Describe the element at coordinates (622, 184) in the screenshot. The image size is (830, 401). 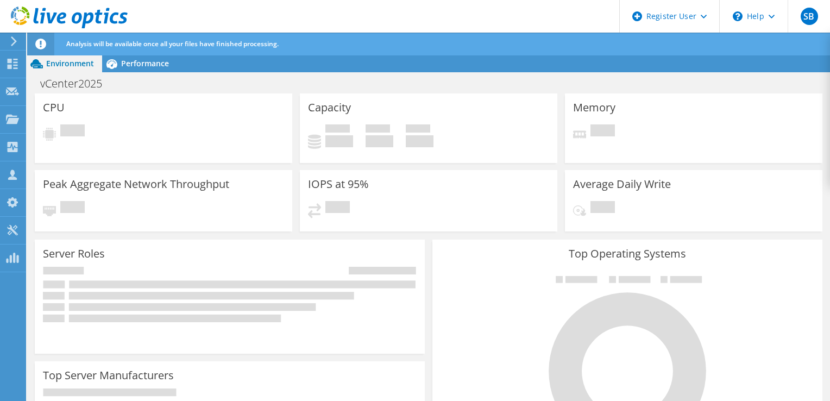
I see `h3: Average Daily Write` at that location.